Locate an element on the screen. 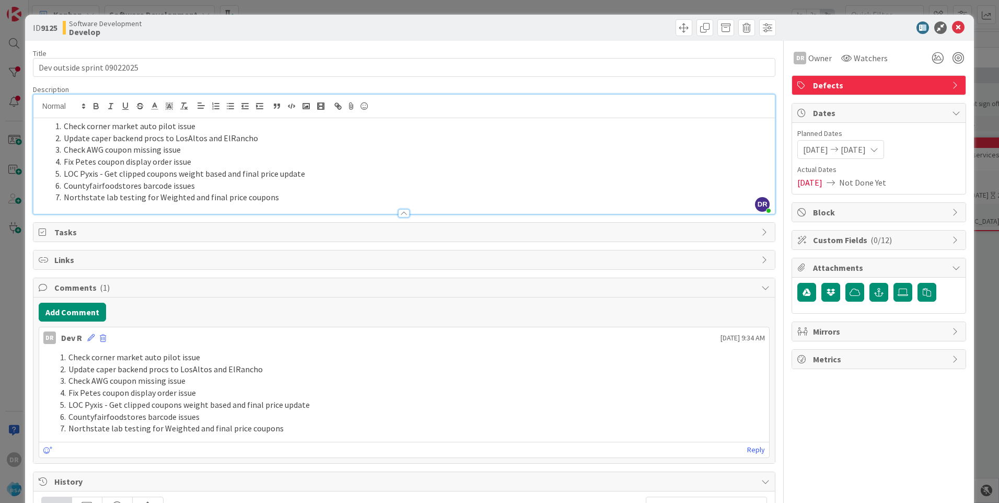  div: Dev R is located at coordinates (72, 337).